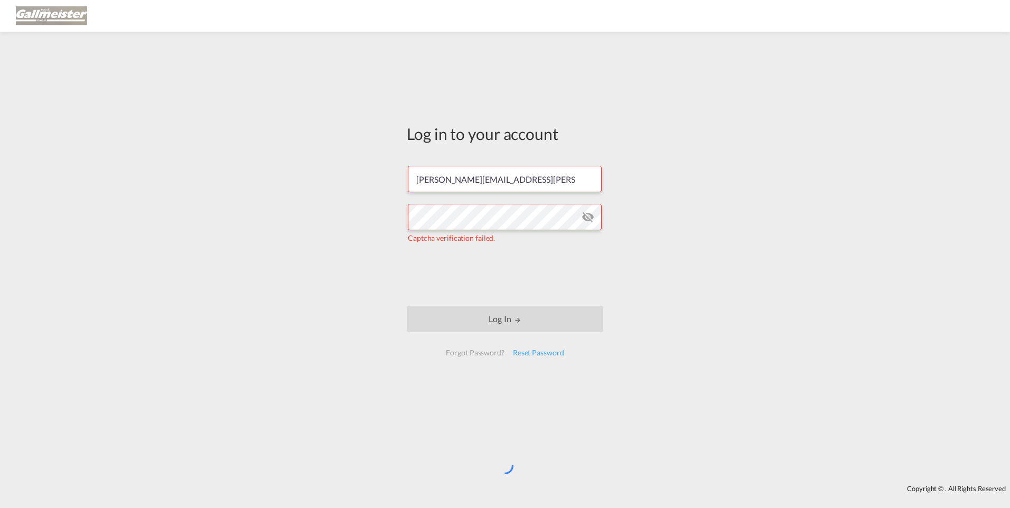  Describe the element at coordinates (504, 179) in the screenshot. I see `input: Enter email/phone number` at that location.